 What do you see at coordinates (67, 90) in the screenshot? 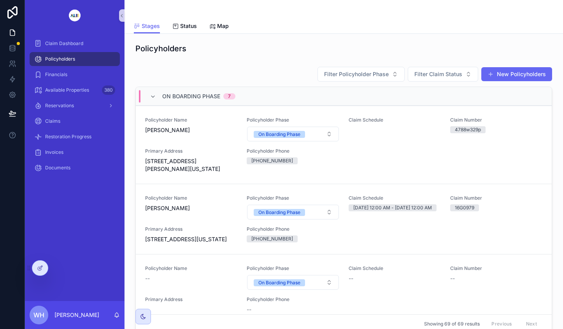
I see `span: Available Properties` at bounding box center [67, 90].